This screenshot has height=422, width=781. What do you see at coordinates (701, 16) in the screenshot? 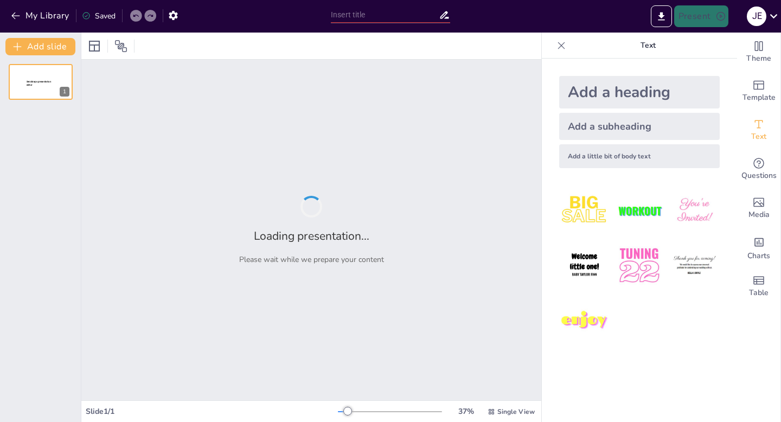
I see `button: Present` at bounding box center [701, 16].